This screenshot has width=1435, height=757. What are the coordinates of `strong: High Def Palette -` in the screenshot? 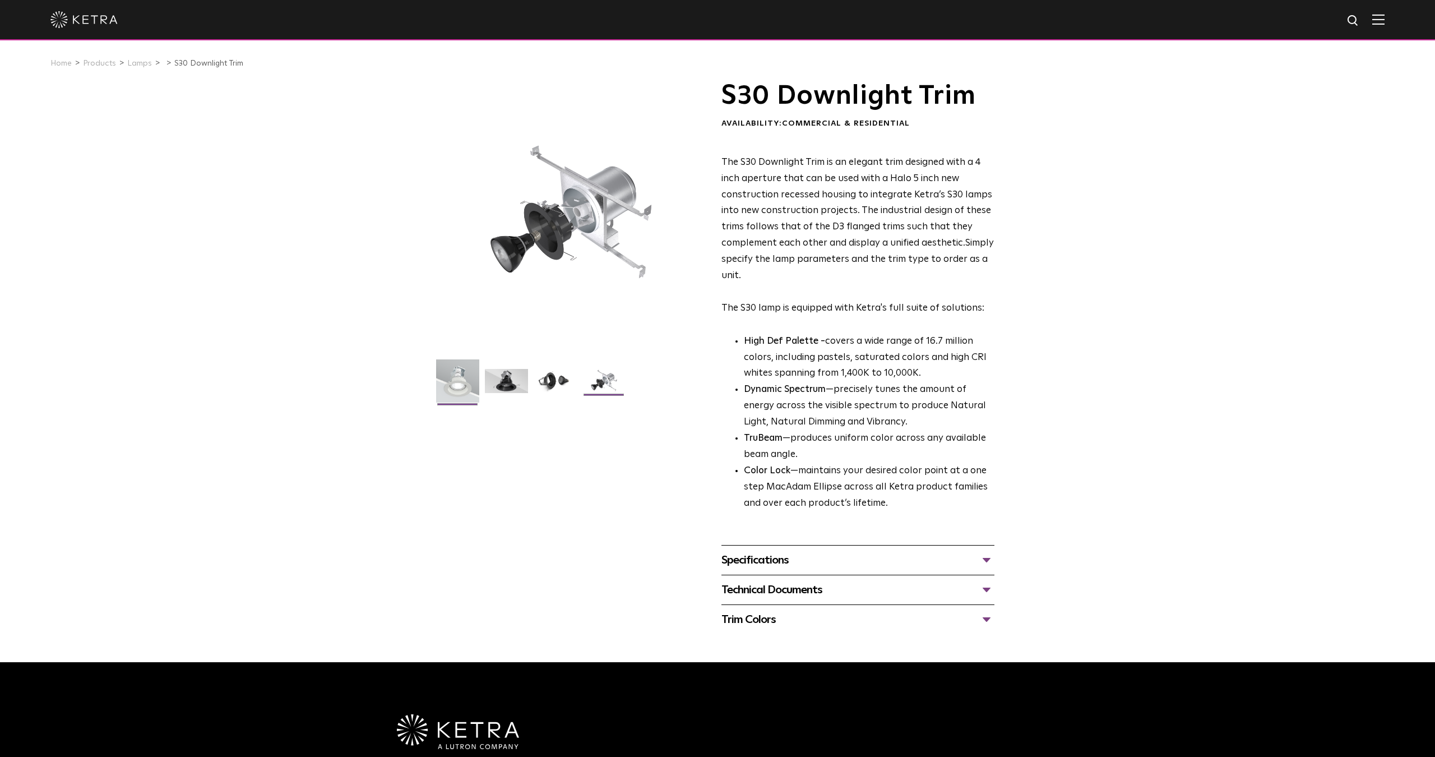 It's located at (784, 341).